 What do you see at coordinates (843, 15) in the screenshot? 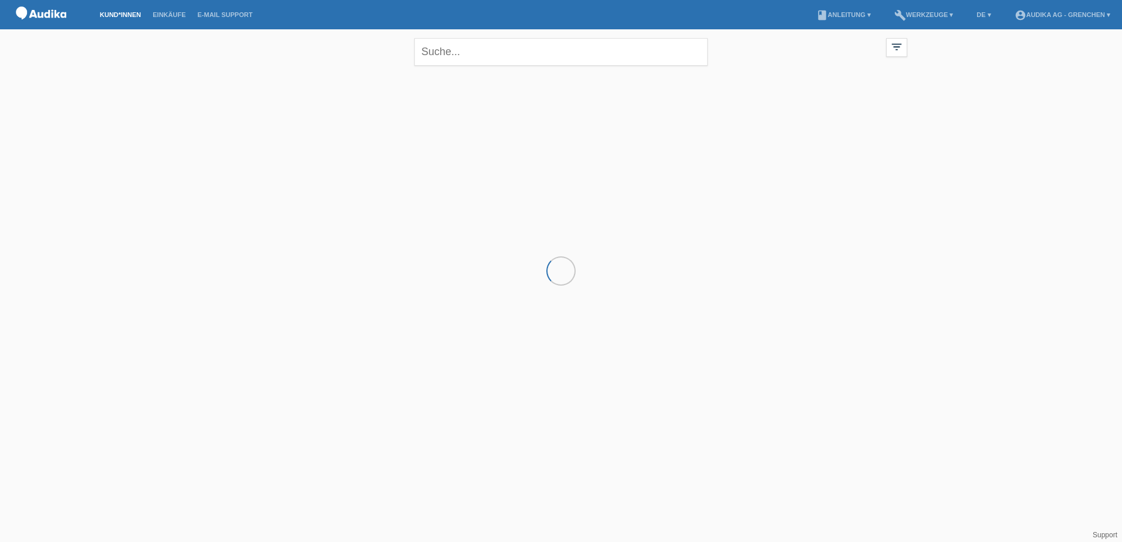
I see `a: bookAnleitung ▾` at bounding box center [843, 15].